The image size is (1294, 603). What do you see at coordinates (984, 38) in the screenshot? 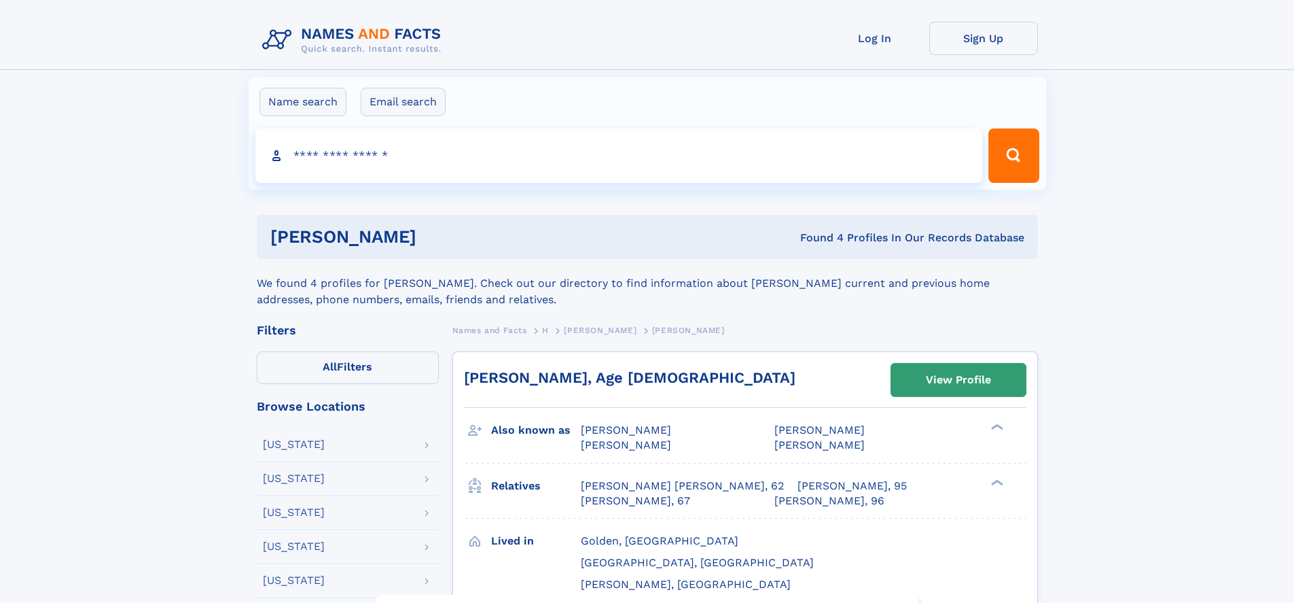
I see `a: Sign Up` at bounding box center [984, 38].